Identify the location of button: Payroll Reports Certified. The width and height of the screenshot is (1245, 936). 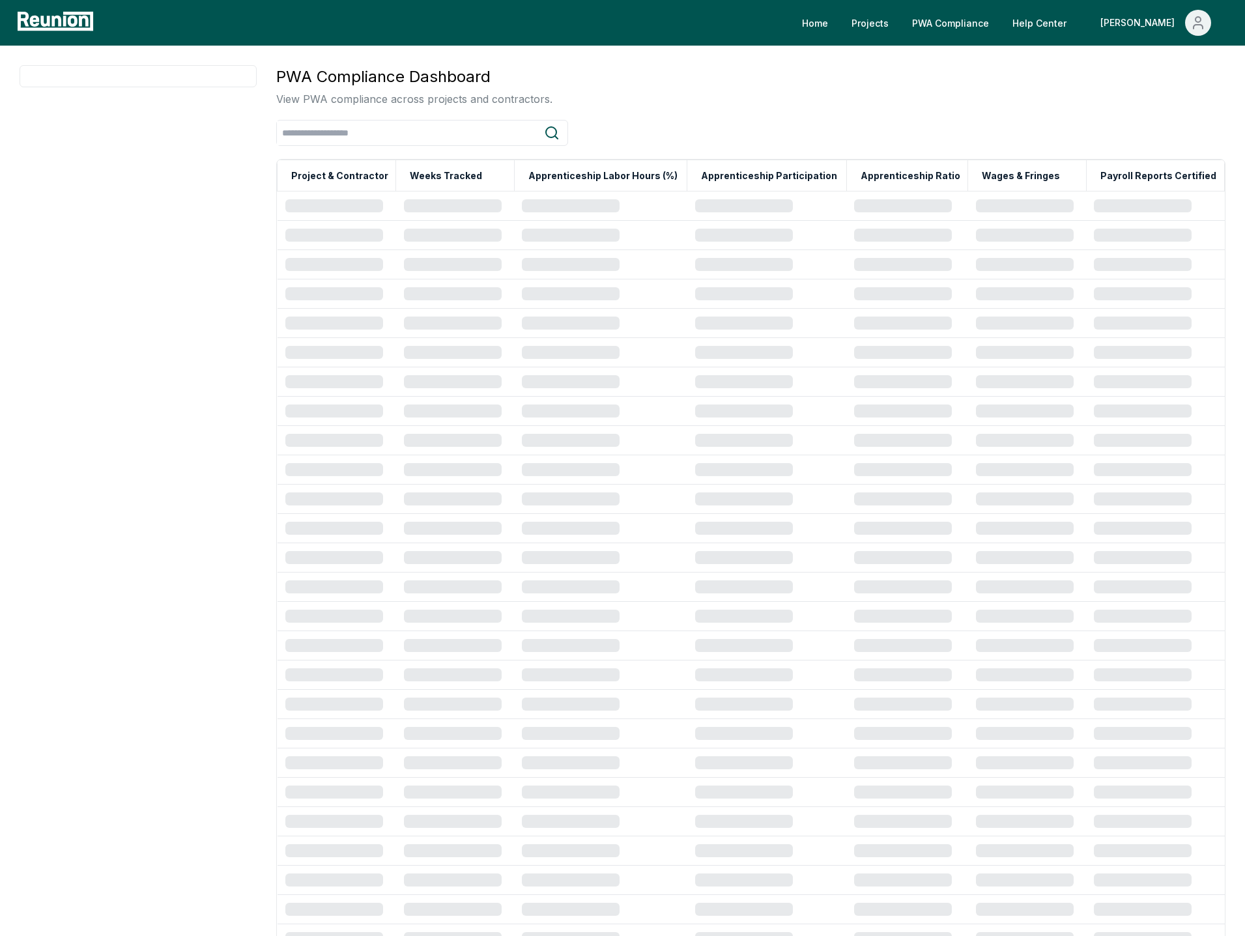
(1159, 176).